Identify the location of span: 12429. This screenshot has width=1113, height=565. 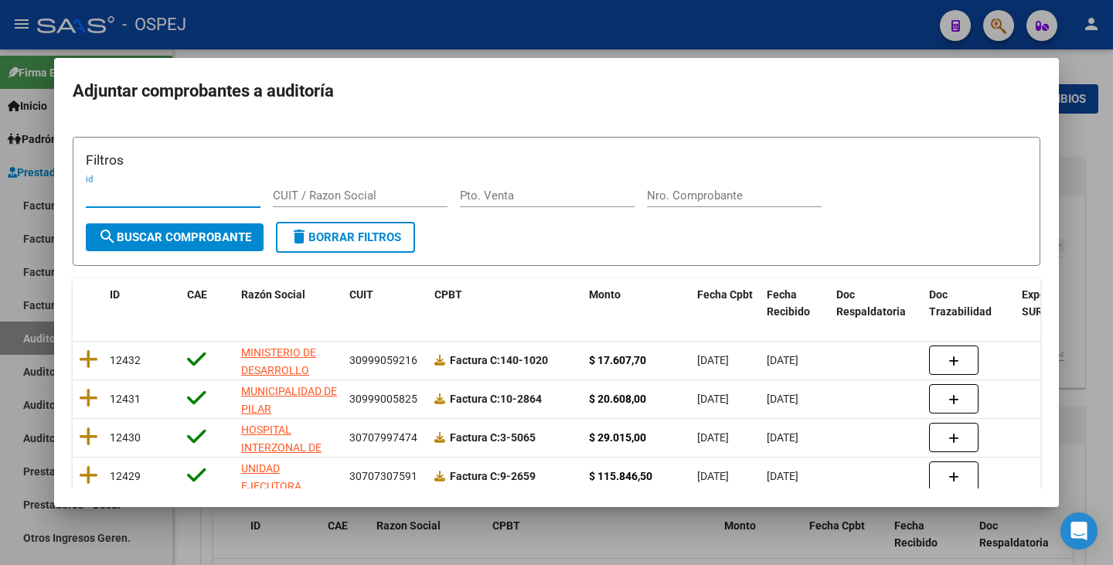
(125, 476).